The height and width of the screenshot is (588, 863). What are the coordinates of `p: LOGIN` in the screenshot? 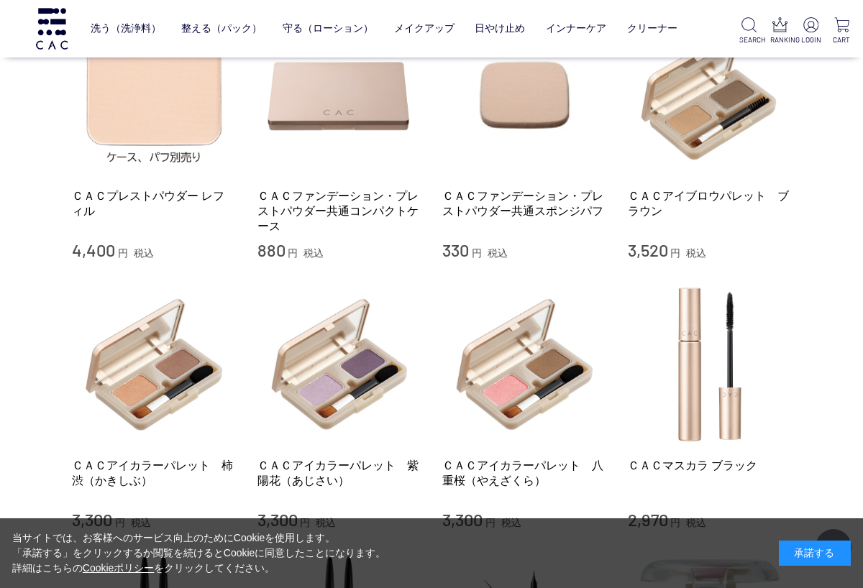 It's located at (810, 40).